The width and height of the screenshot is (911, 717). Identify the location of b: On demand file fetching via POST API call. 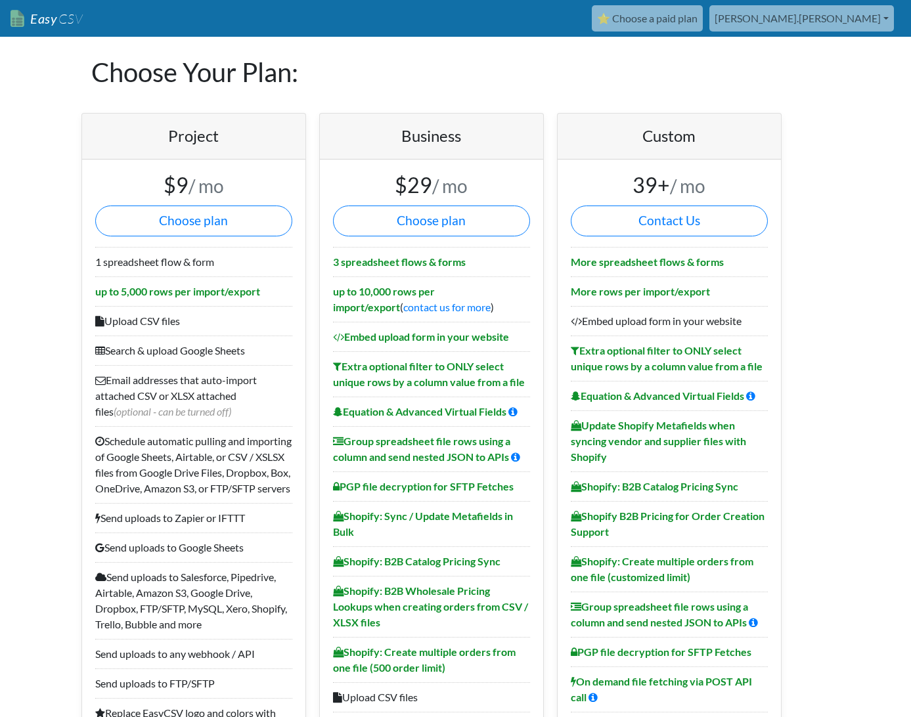
(662, 689).